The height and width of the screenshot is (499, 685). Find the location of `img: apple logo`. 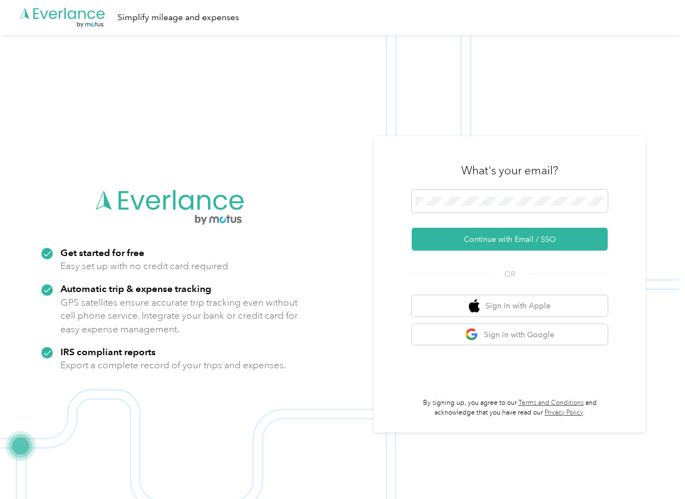

img: apple logo is located at coordinates (474, 305).